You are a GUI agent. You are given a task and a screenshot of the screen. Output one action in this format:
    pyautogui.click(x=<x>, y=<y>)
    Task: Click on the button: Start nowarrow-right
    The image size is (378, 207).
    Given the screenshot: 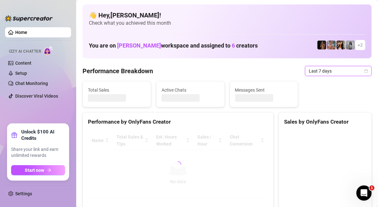 What is the action you would take?
    pyautogui.click(x=38, y=170)
    